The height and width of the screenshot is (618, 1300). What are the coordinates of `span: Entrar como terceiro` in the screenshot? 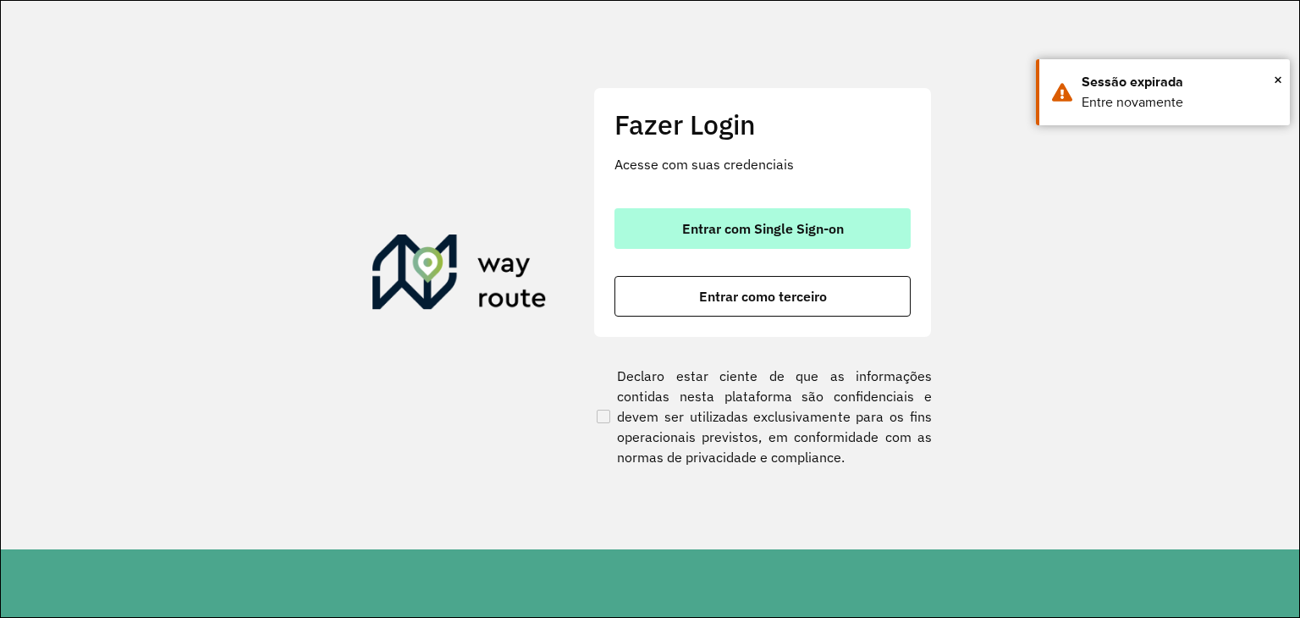 It's located at (763, 296).